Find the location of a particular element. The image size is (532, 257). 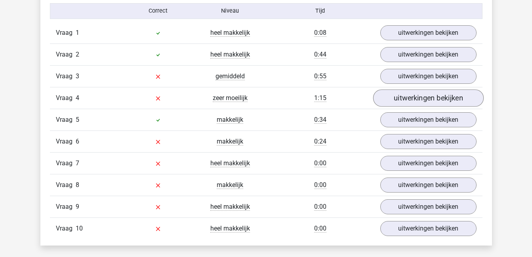

span: 0:55 is located at coordinates (320, 76).